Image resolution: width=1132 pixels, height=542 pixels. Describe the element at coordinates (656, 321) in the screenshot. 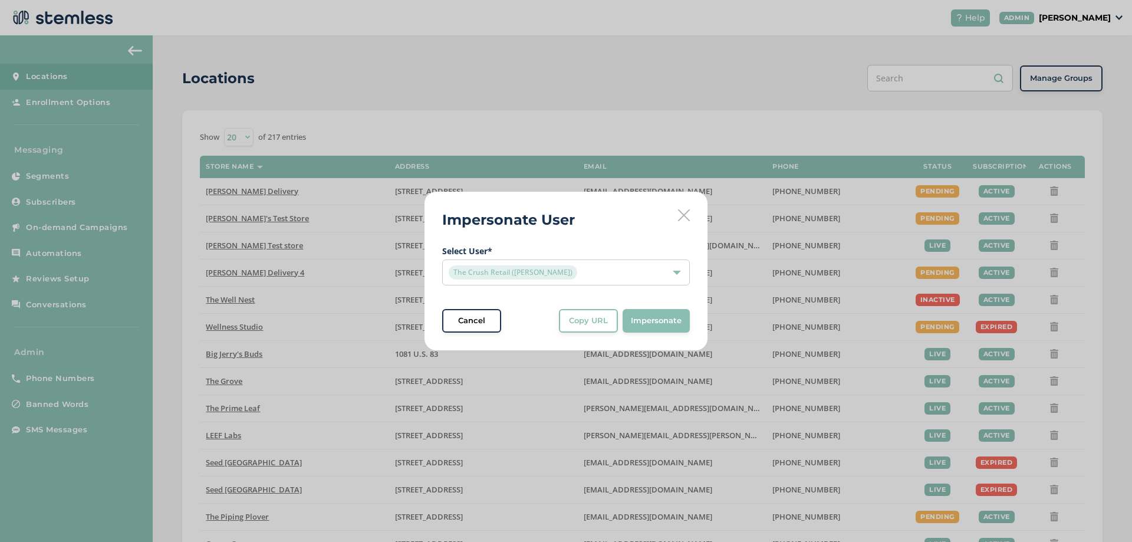

I see `span: Impersonate` at that location.